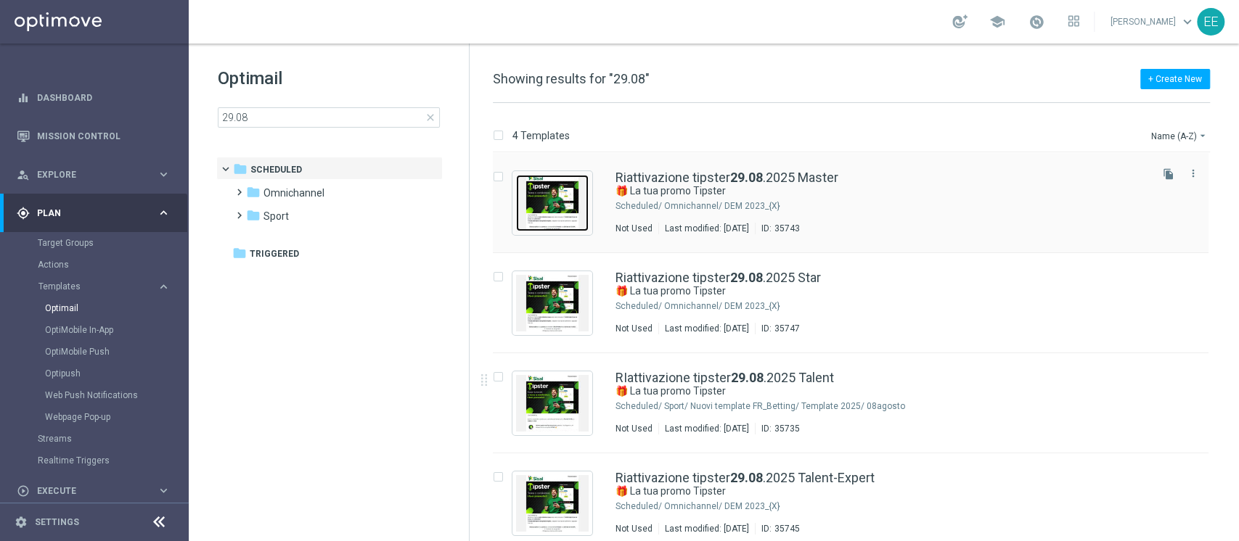  I want to click on div: 35743, so click(787, 229).